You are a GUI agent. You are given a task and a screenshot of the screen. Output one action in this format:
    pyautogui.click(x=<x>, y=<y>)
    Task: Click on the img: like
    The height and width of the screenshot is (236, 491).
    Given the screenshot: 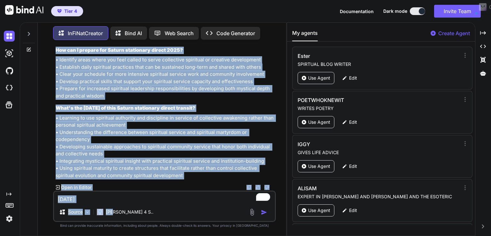 What is the action you would take?
    pyautogui.click(x=258, y=187)
    